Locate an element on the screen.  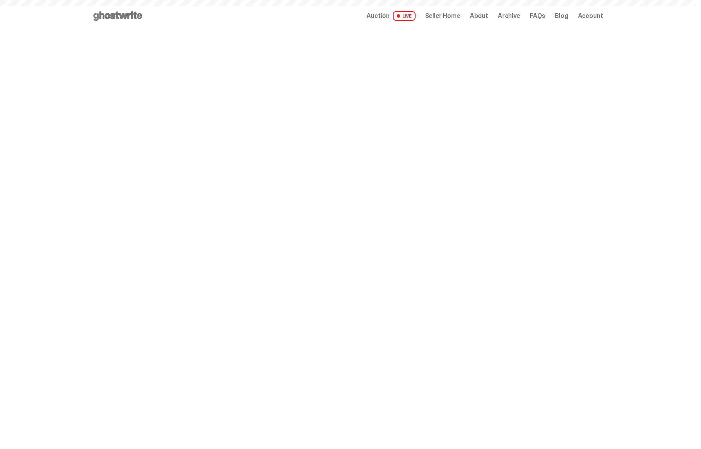
a: Archive is located at coordinates (509, 16).